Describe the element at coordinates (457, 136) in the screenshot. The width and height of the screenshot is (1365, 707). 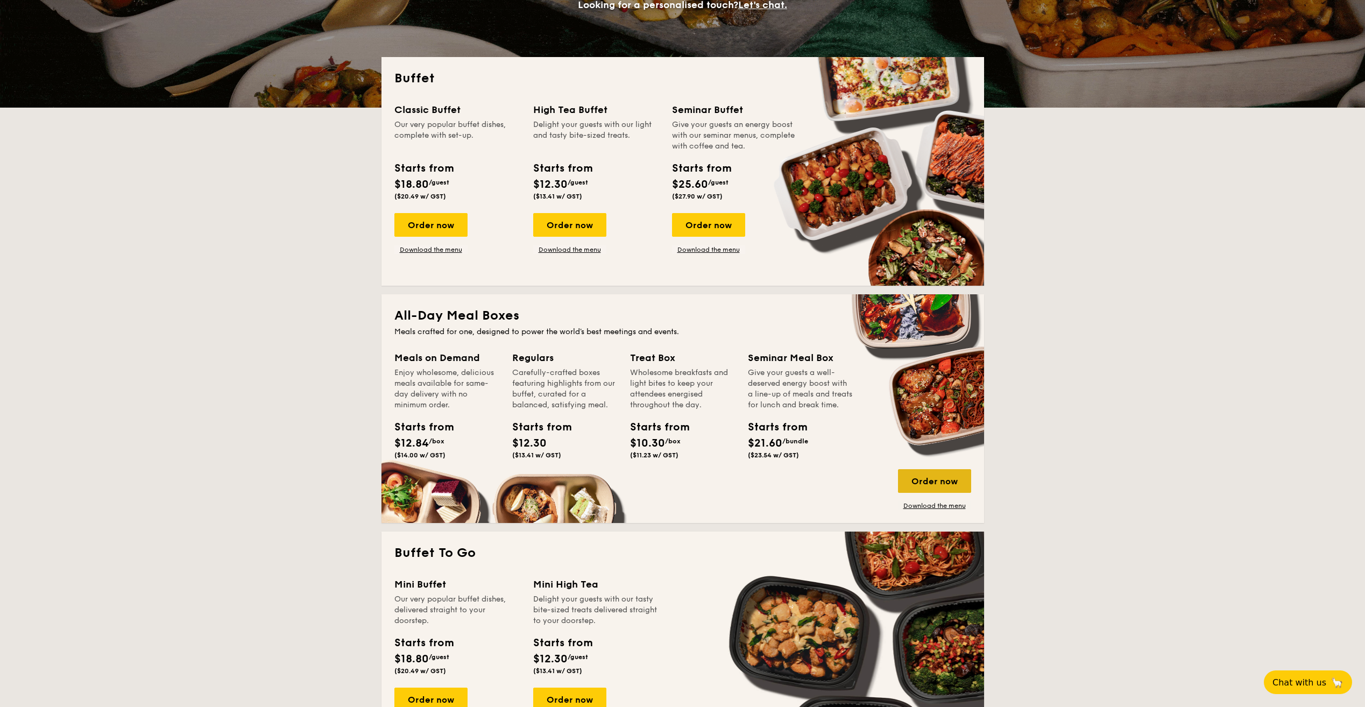
I see `div: Our very popular buffet dishes, complete with set-up.` at that location.